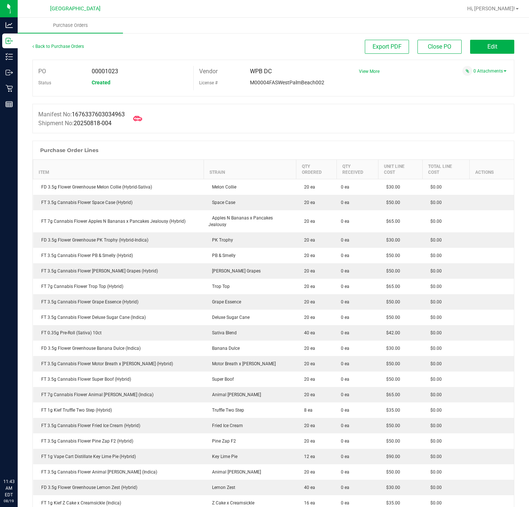  I want to click on span: View More, so click(369, 71).